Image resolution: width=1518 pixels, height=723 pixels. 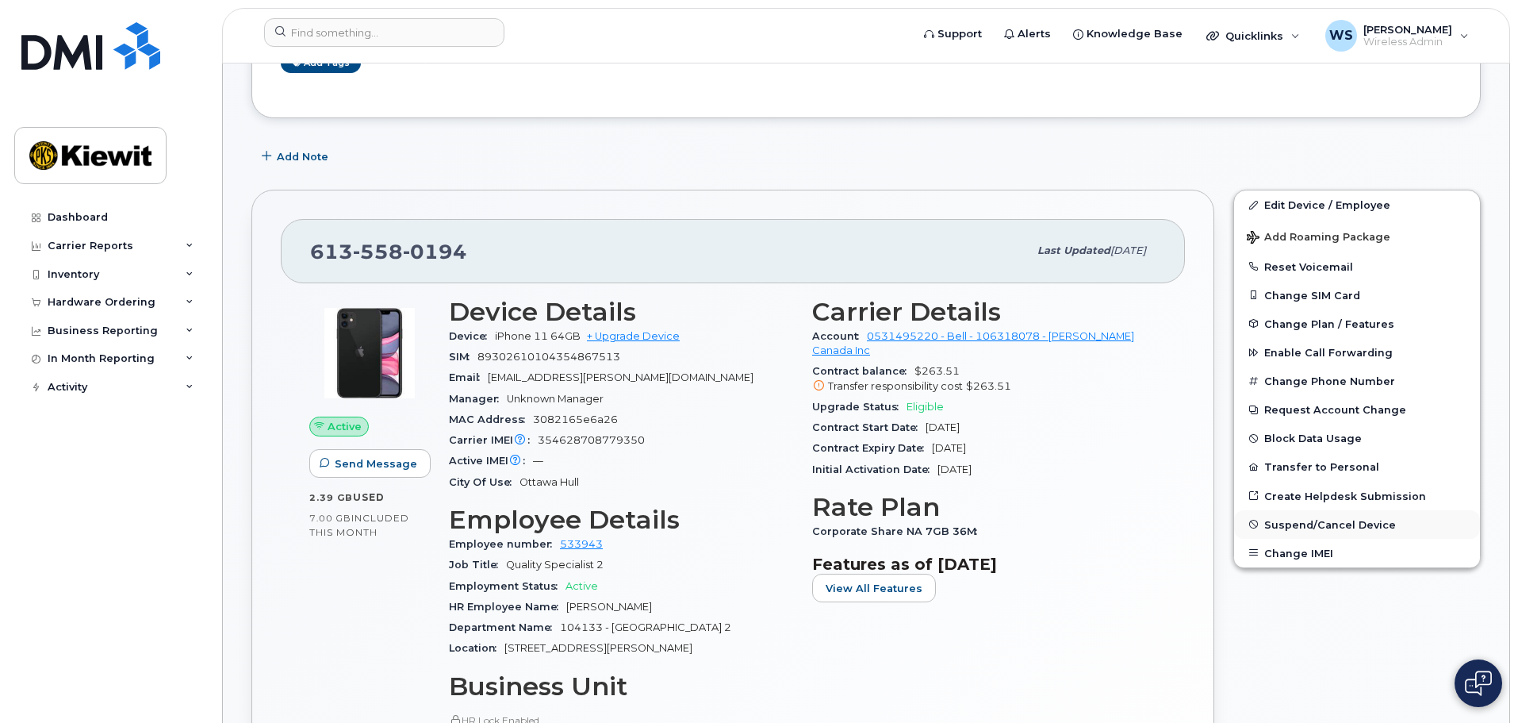 I want to click on span: Contract Expiry Date, so click(x=872, y=447).